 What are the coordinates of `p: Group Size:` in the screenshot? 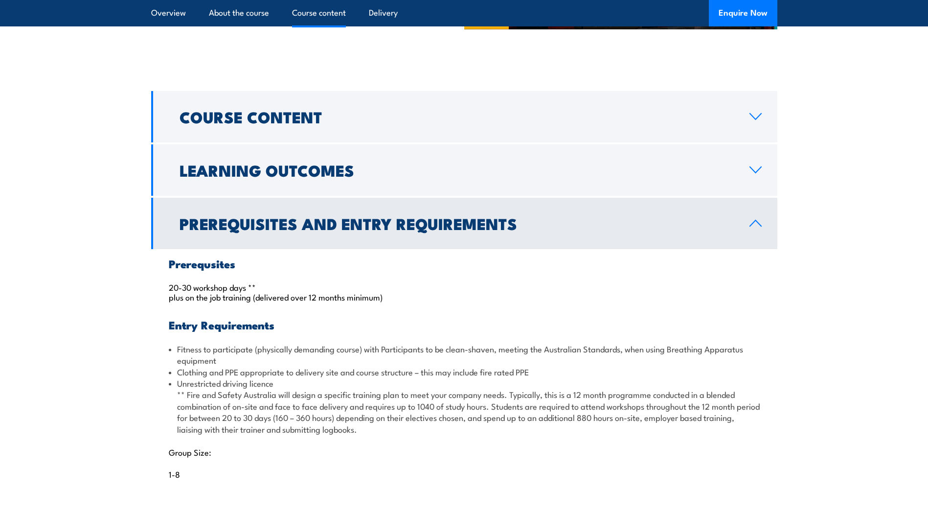 It's located at (464, 452).